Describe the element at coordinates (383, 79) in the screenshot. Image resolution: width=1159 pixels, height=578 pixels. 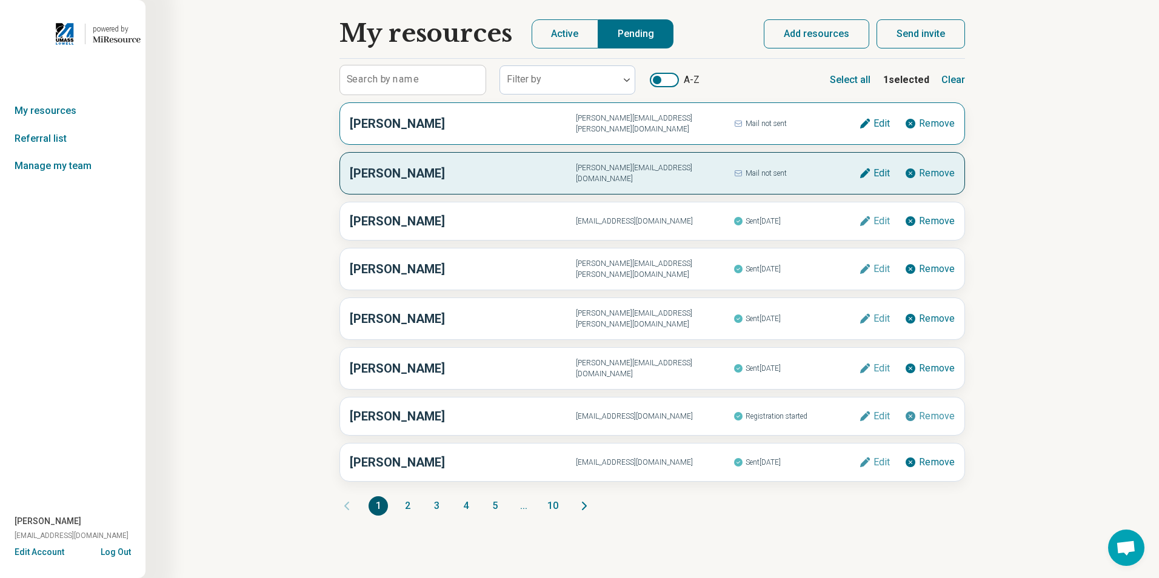
I see `label: Search by name` at that location.